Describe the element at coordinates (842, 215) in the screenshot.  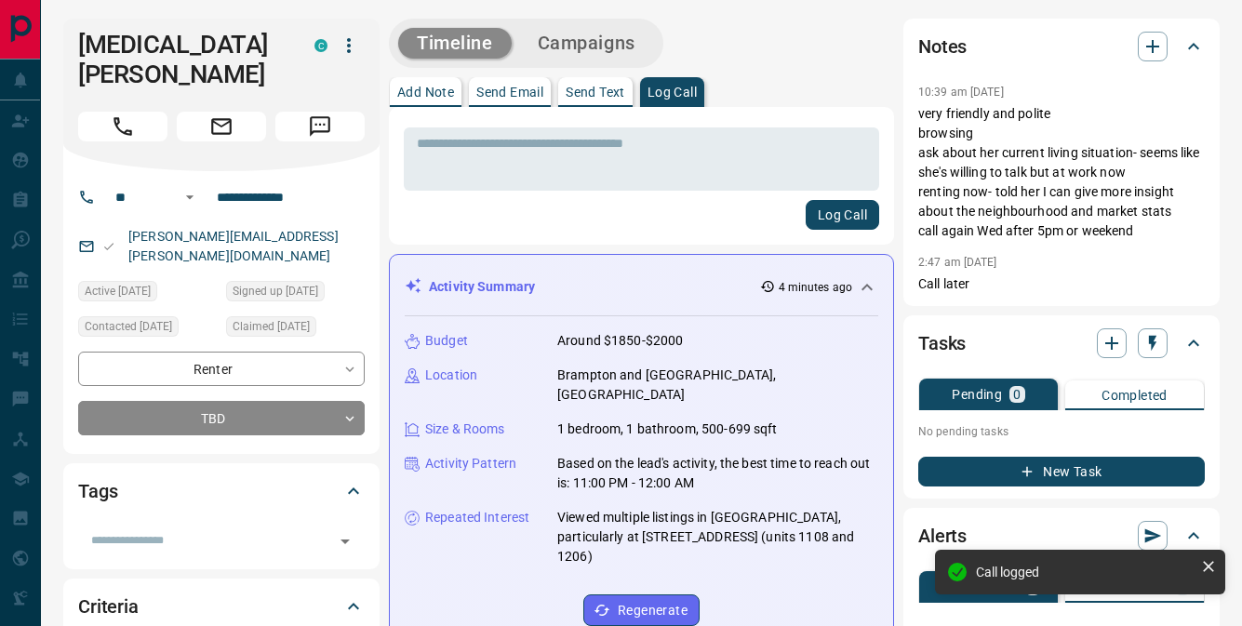
I see `button: Log Call` at that location.